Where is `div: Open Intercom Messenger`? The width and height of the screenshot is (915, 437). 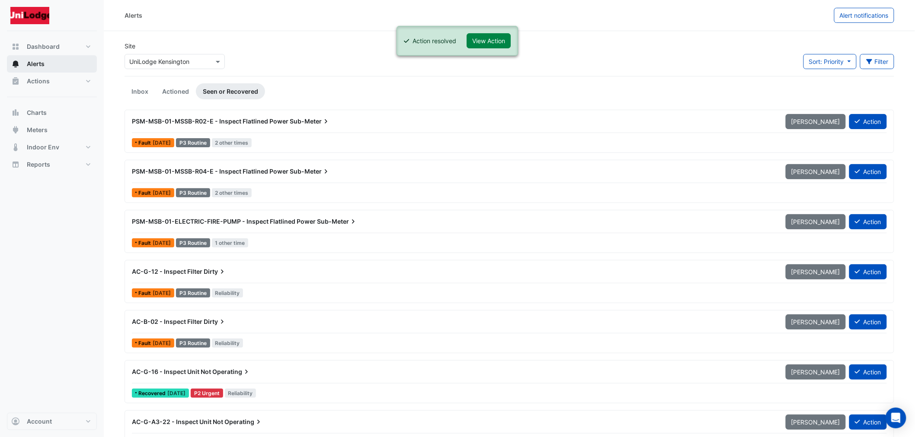
div: Open Intercom Messenger is located at coordinates (896, 418).